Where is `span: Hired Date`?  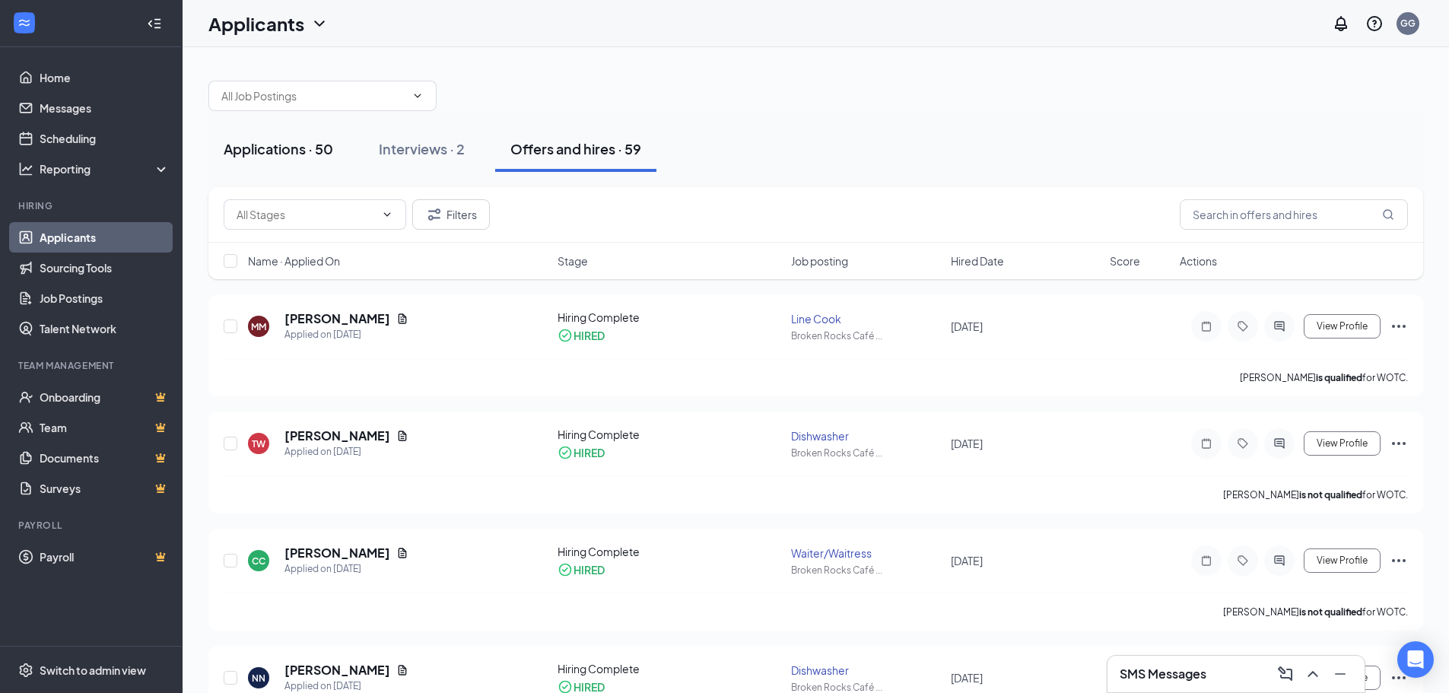
span: Hired Date is located at coordinates (977, 261).